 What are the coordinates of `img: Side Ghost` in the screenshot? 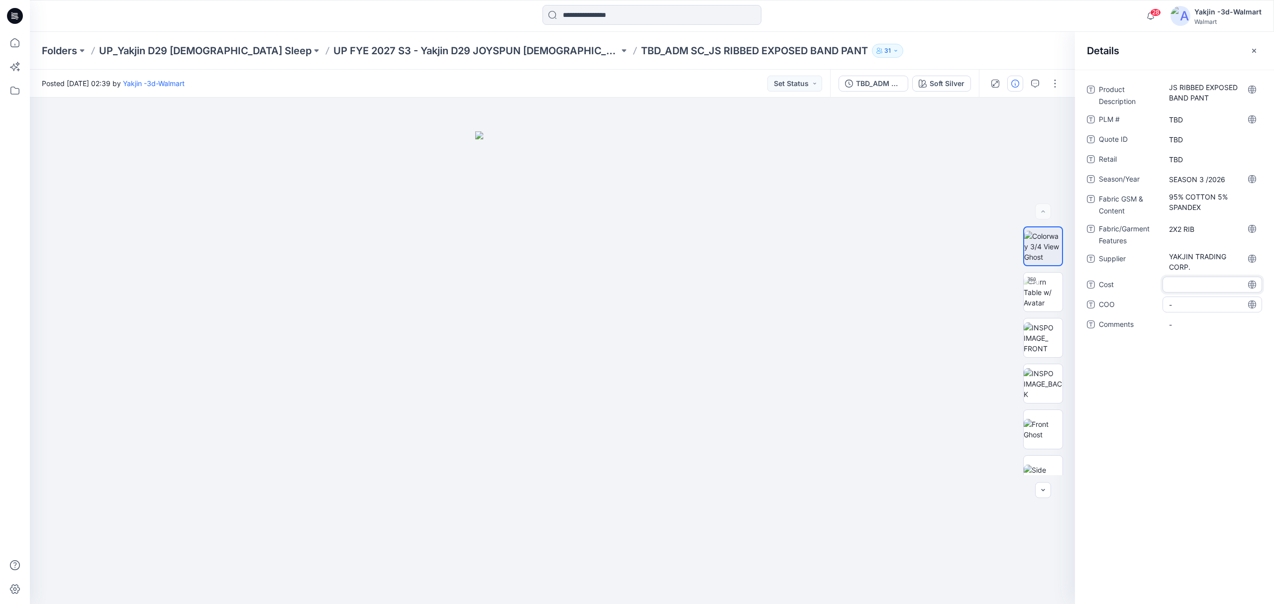 It's located at (1043, 475).